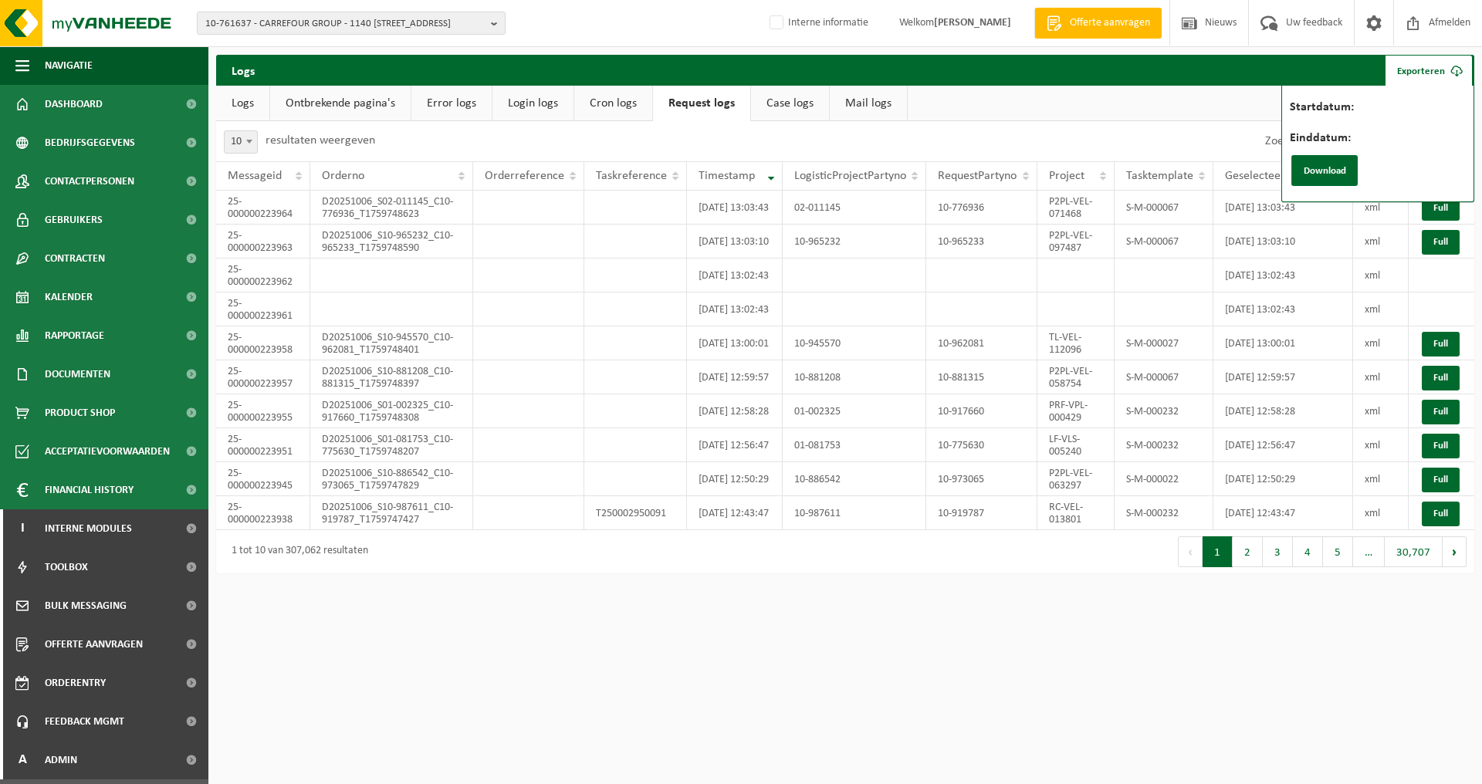 The width and height of the screenshot is (1482, 784). Describe the element at coordinates (79, 413) in the screenshot. I see `span: Product Shop` at that location.